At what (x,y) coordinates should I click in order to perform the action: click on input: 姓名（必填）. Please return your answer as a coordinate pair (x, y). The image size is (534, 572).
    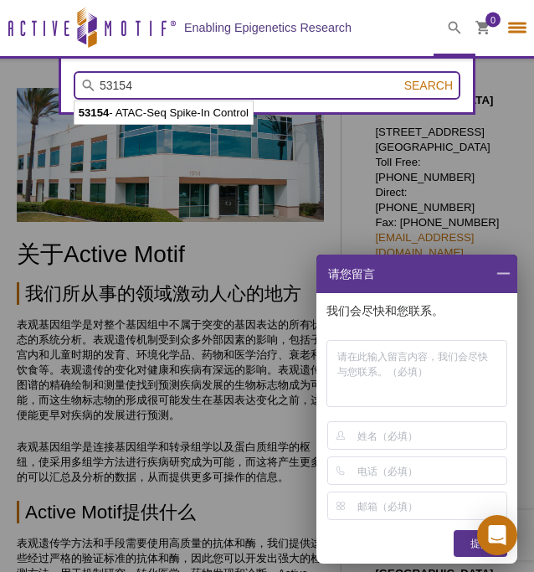
    Looking at the image, I should click on (430, 435).